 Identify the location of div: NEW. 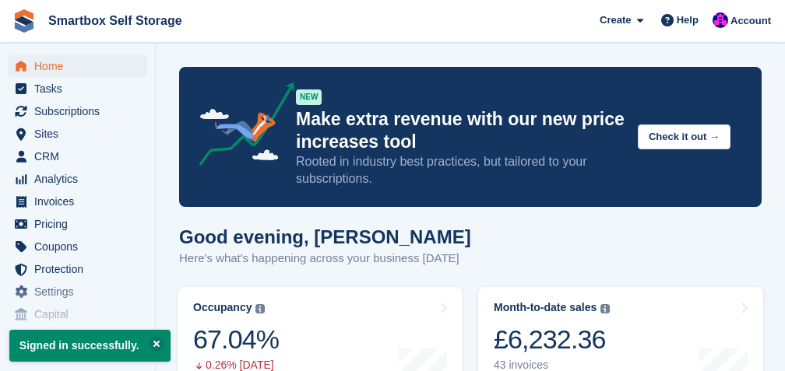
(308, 97).